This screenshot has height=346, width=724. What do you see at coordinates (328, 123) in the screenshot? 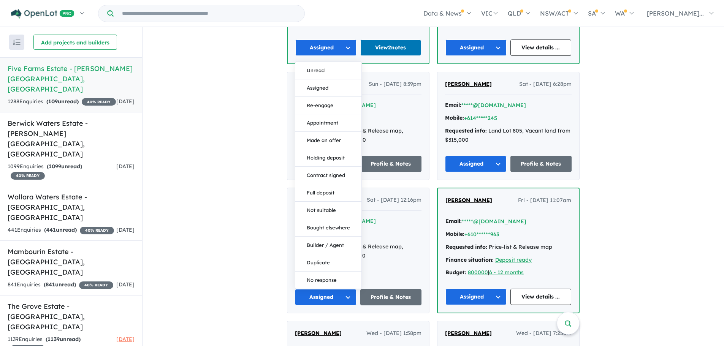
I see `button: Appointment` at bounding box center [328, 123].